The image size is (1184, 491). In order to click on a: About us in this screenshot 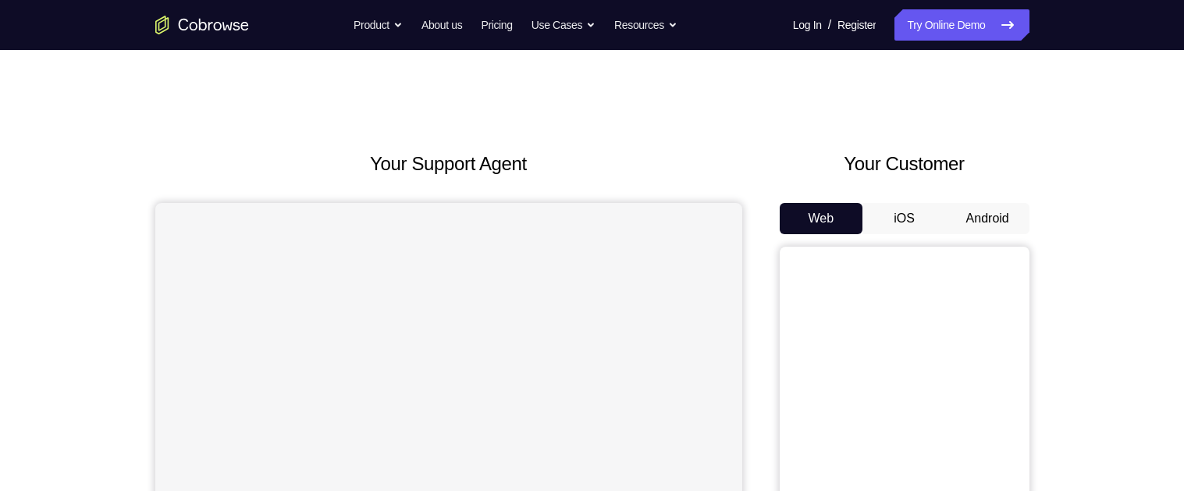, I will do `click(442, 25)`.